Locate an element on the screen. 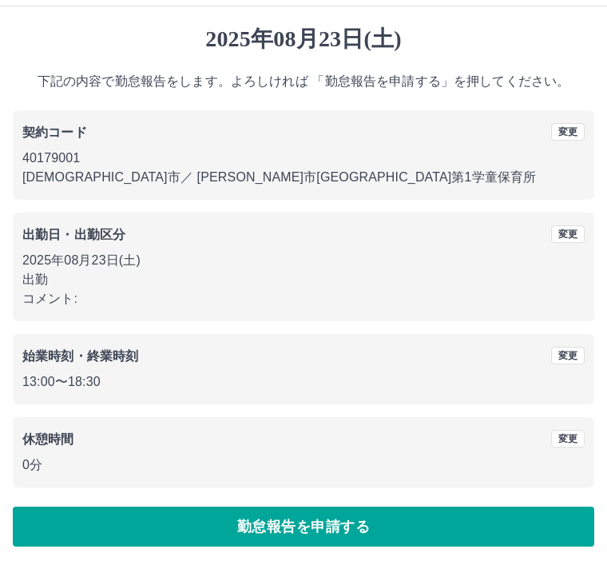  p: 13:00 〜 18:30 is located at coordinates (303, 382).